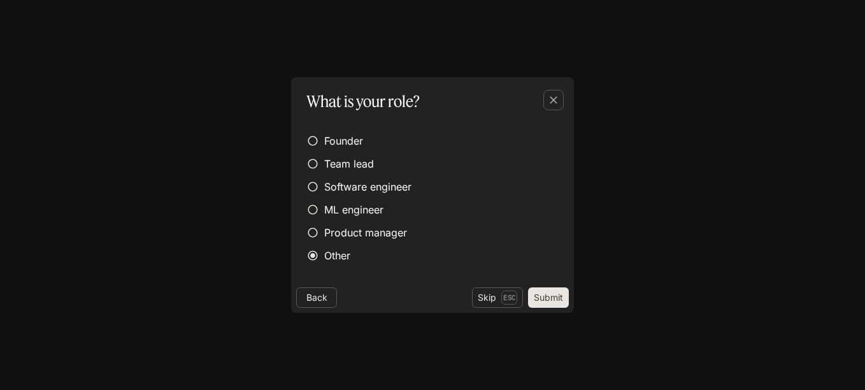 The image size is (865, 390). Describe the element at coordinates (363, 101) in the screenshot. I see `p: What is your role?` at that location.